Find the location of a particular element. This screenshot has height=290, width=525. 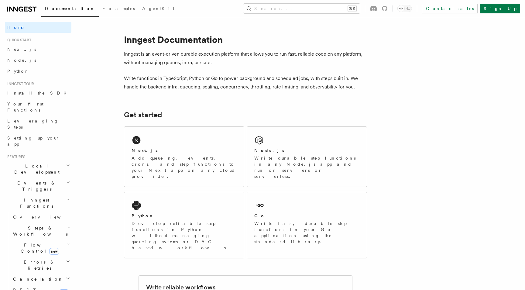

span: AgentKit is located at coordinates (158, 9).